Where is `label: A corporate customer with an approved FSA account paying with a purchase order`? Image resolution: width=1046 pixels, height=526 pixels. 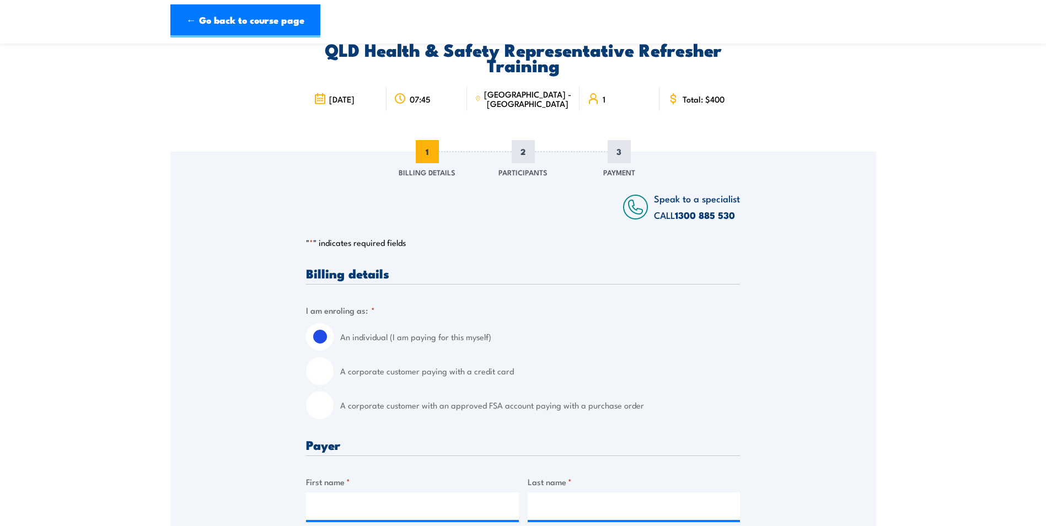 label: A corporate customer with an approved FSA account paying with a purchase order is located at coordinates (540, 405).